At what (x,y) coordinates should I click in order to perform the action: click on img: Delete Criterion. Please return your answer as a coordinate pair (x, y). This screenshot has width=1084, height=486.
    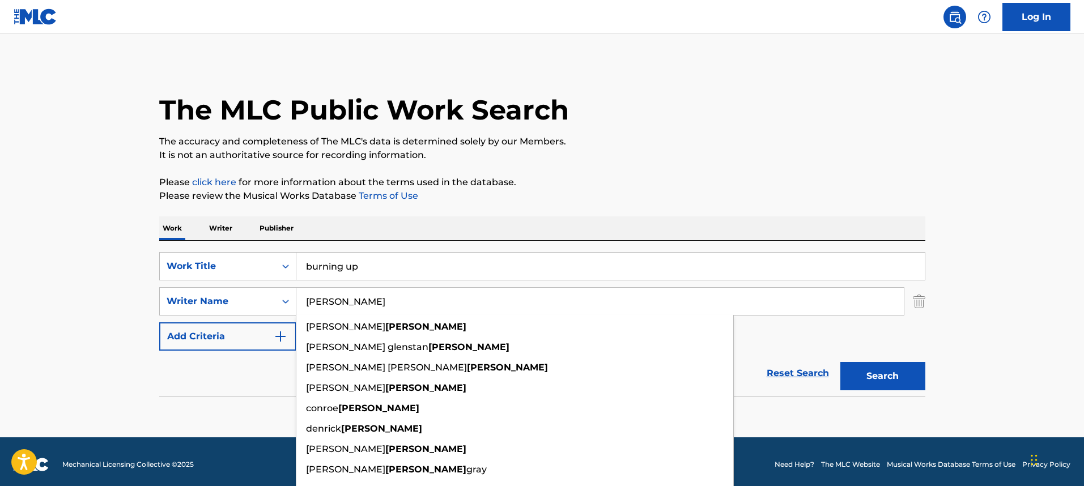
    Looking at the image, I should click on (919, 302).